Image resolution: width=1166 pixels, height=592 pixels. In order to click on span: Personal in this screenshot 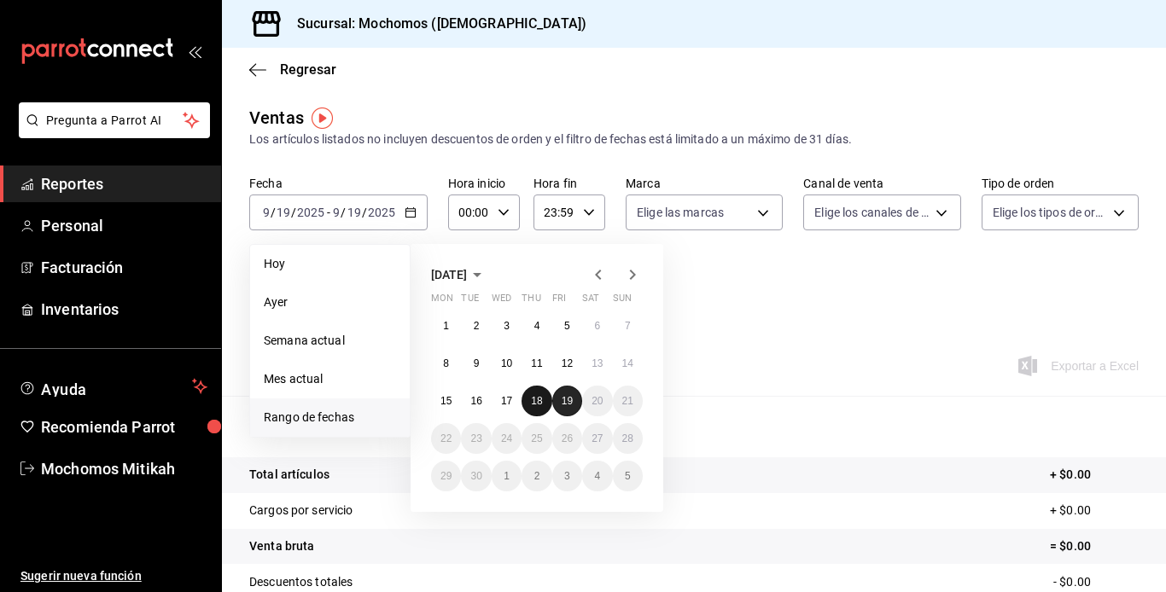, I will do `click(124, 225)`.